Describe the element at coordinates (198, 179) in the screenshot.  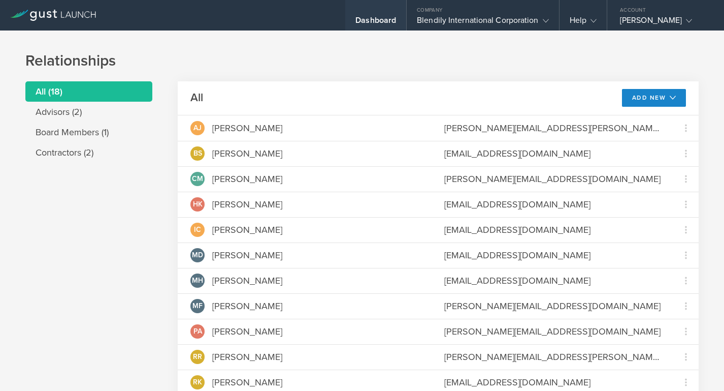
I see `span: CM` at that location.